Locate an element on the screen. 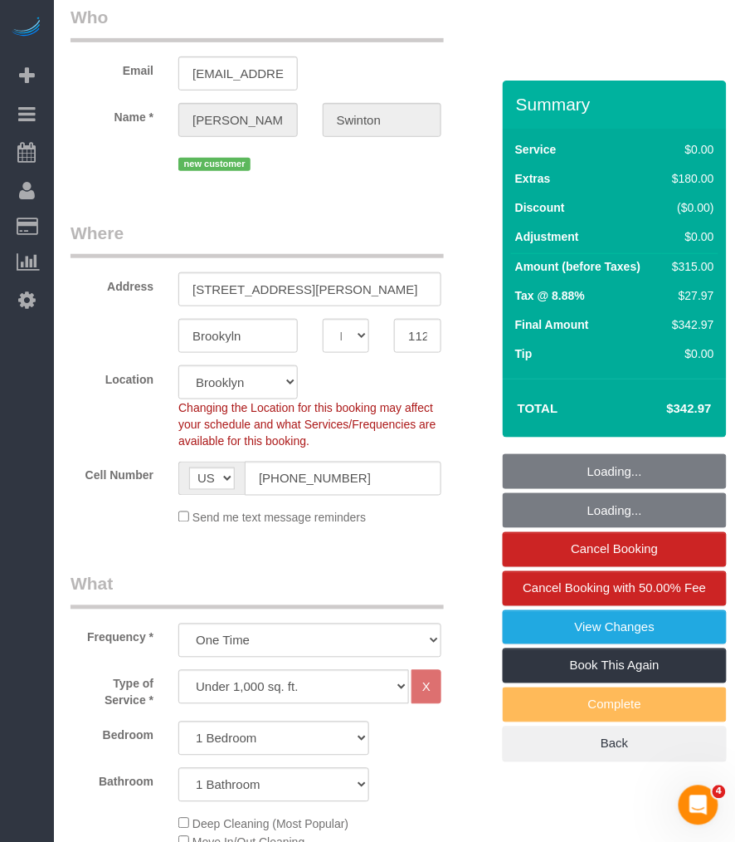 This screenshot has width=735, height=842. label: Name * is located at coordinates (112, 114).